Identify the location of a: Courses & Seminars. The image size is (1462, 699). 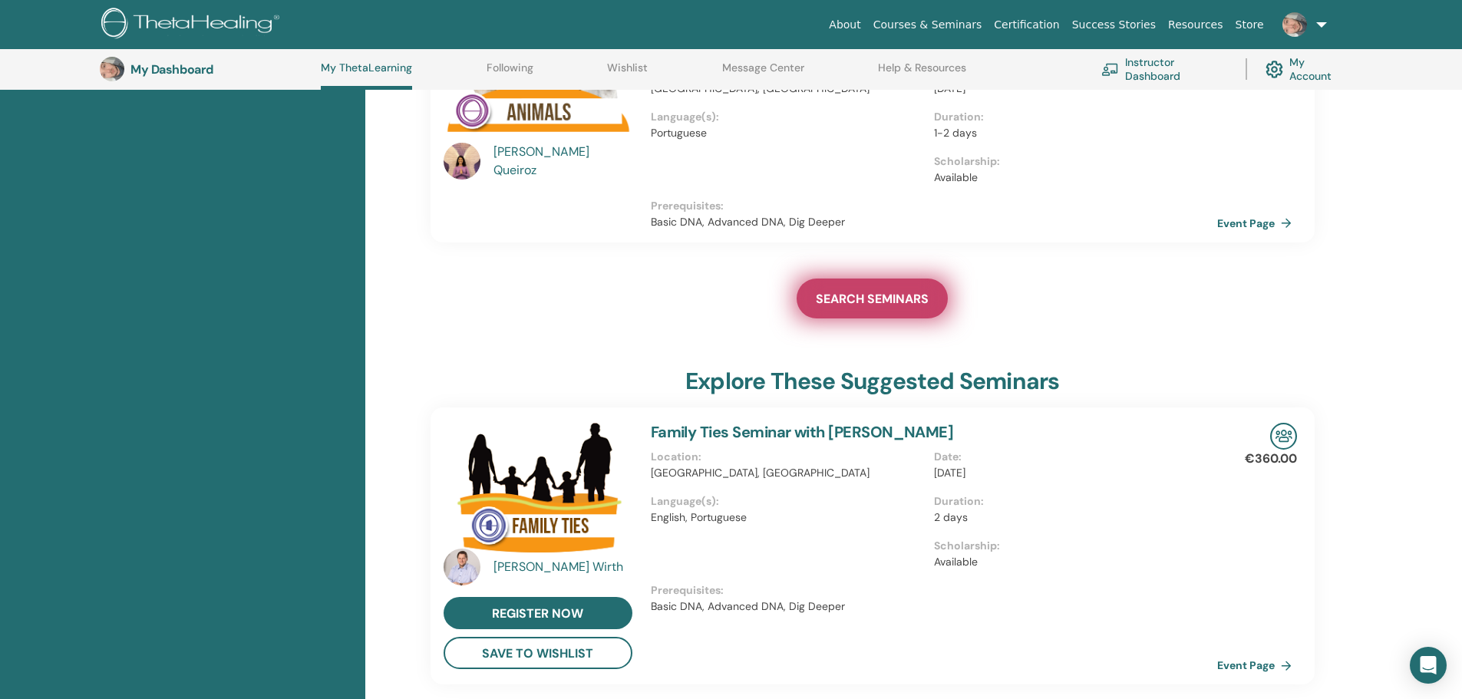
(928, 25).